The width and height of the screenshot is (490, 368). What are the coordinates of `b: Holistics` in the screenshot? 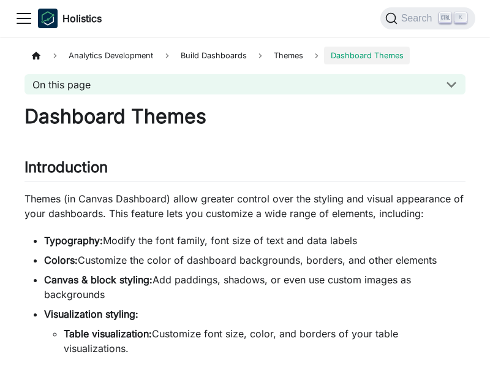 It's located at (82, 18).